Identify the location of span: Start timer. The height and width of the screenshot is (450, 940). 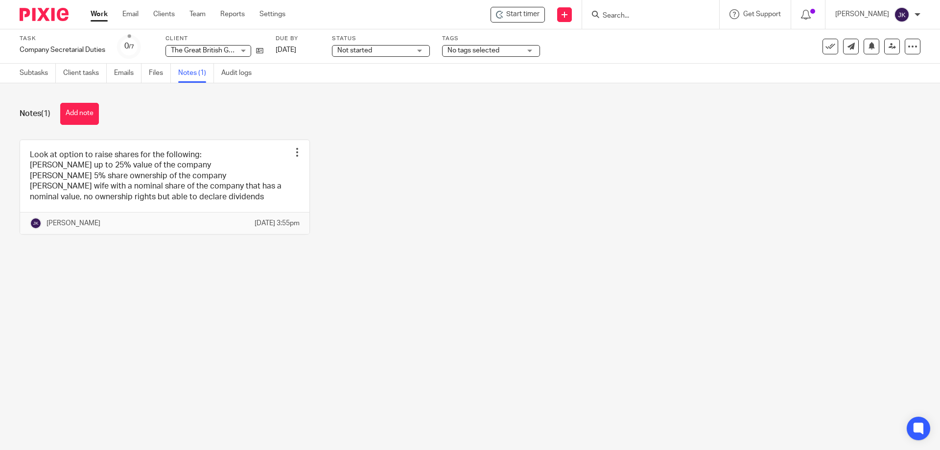
(523, 14).